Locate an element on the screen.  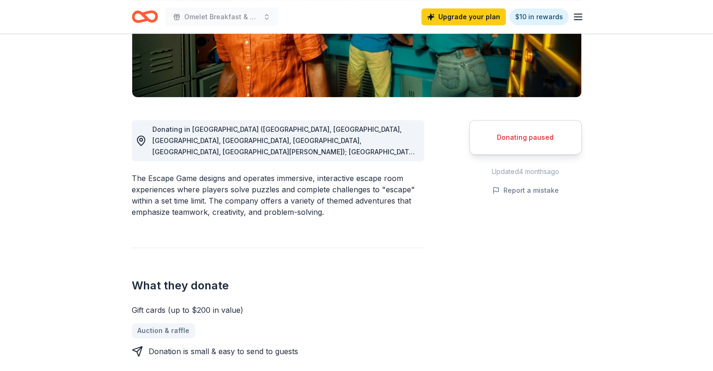
span: Omelet Breakfast & Silent Auction Fundraiser is located at coordinates (222, 17).